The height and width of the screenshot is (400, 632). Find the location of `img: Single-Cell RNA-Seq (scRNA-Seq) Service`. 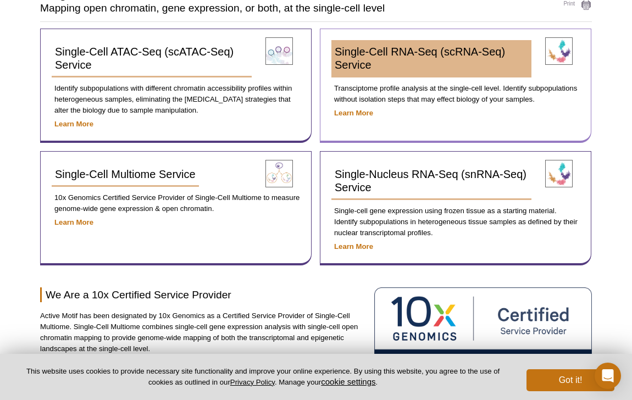

img: Single-Cell RNA-Seq (scRNA-Seq) Service is located at coordinates (559, 51).